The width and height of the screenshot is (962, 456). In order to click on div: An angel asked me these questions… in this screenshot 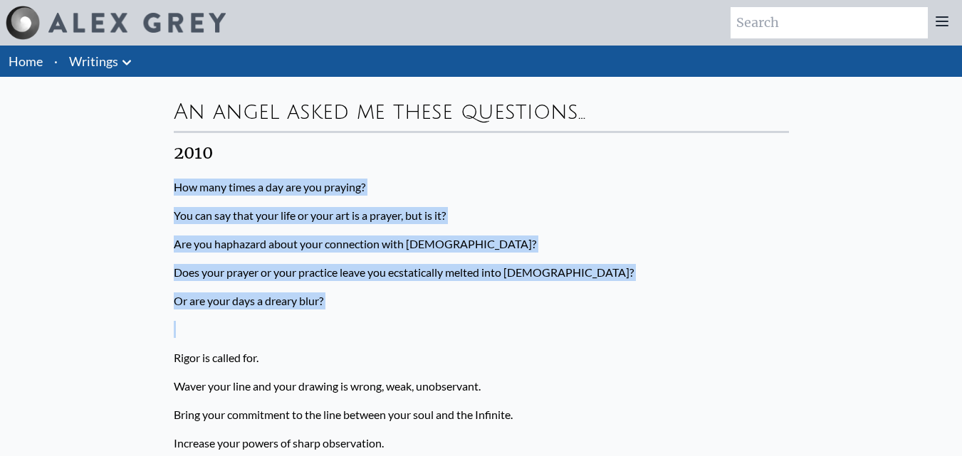, I will do `click(481, 110)`.